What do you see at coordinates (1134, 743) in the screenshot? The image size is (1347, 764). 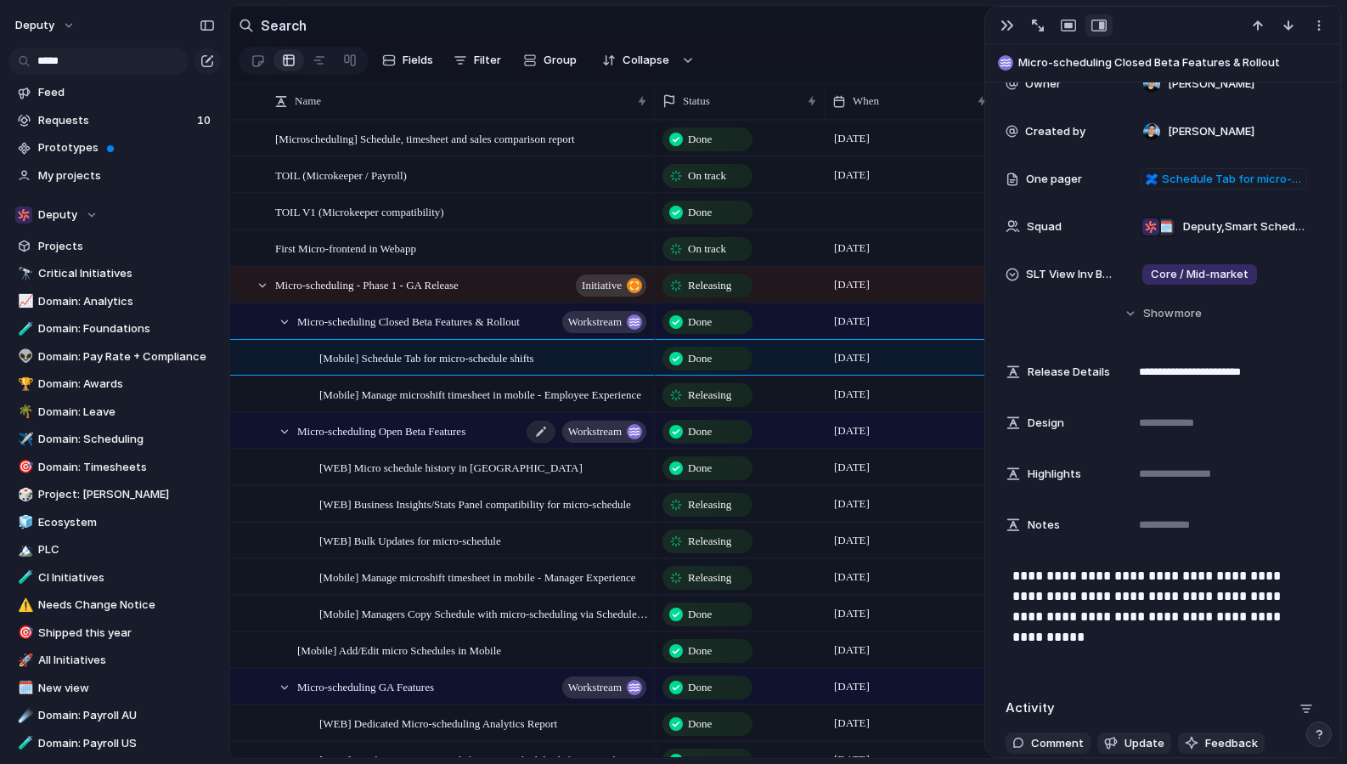 I see `button: Update` at bounding box center [1134, 743].